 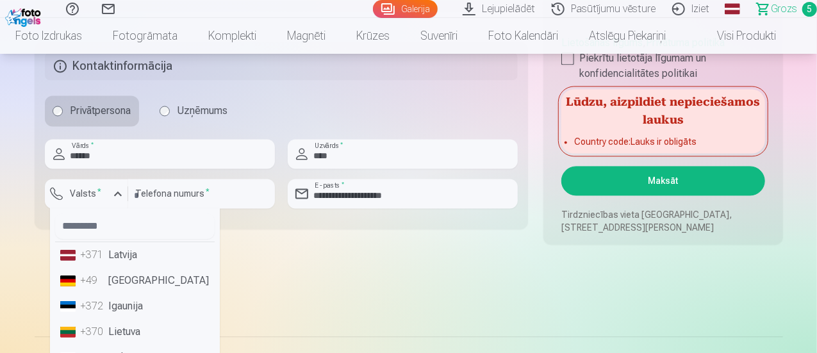 I want to click on a: Krūzes, so click(x=373, y=36).